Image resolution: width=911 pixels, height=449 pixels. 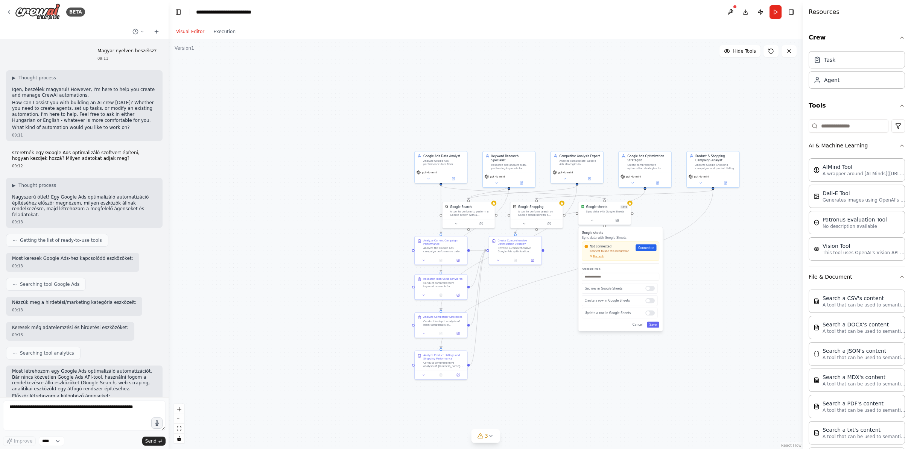 I want to click on div: Version 1, so click(x=184, y=48).